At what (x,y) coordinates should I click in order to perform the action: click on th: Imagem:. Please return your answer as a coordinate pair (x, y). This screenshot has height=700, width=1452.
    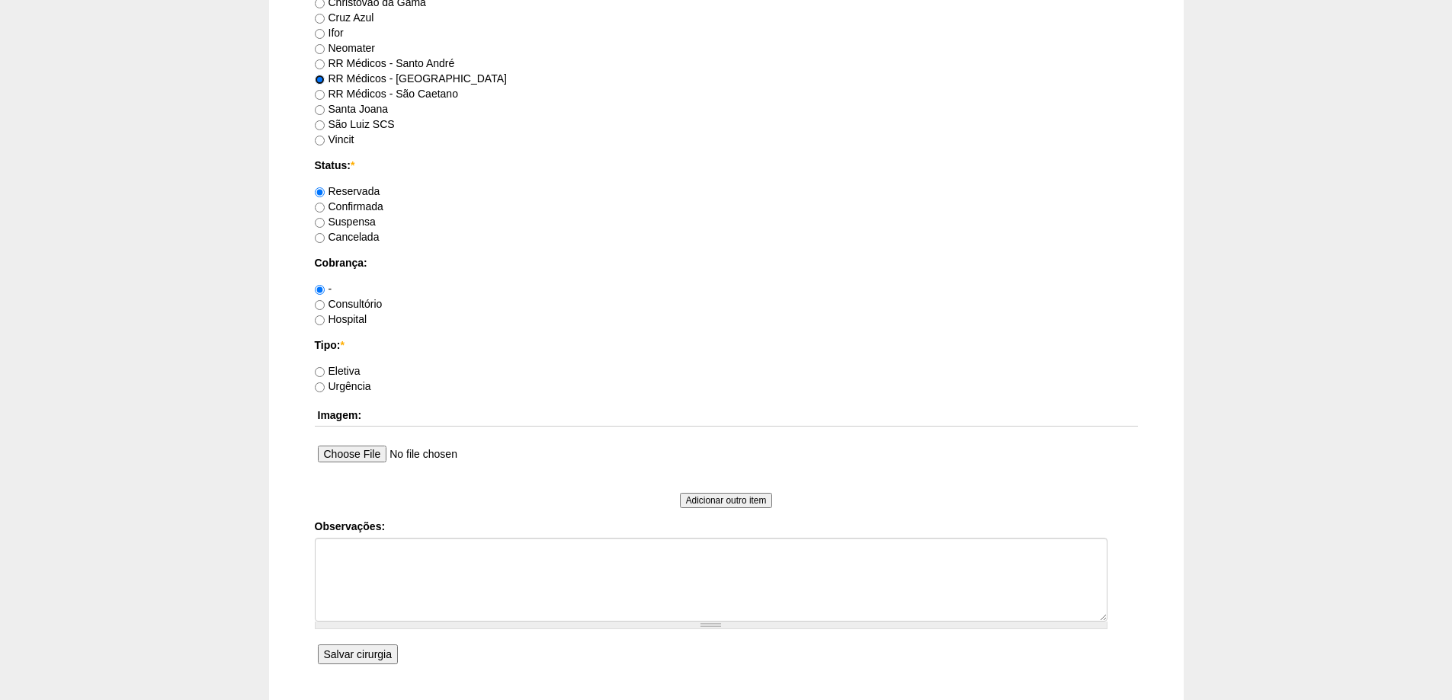
    Looking at the image, I should click on (726, 415).